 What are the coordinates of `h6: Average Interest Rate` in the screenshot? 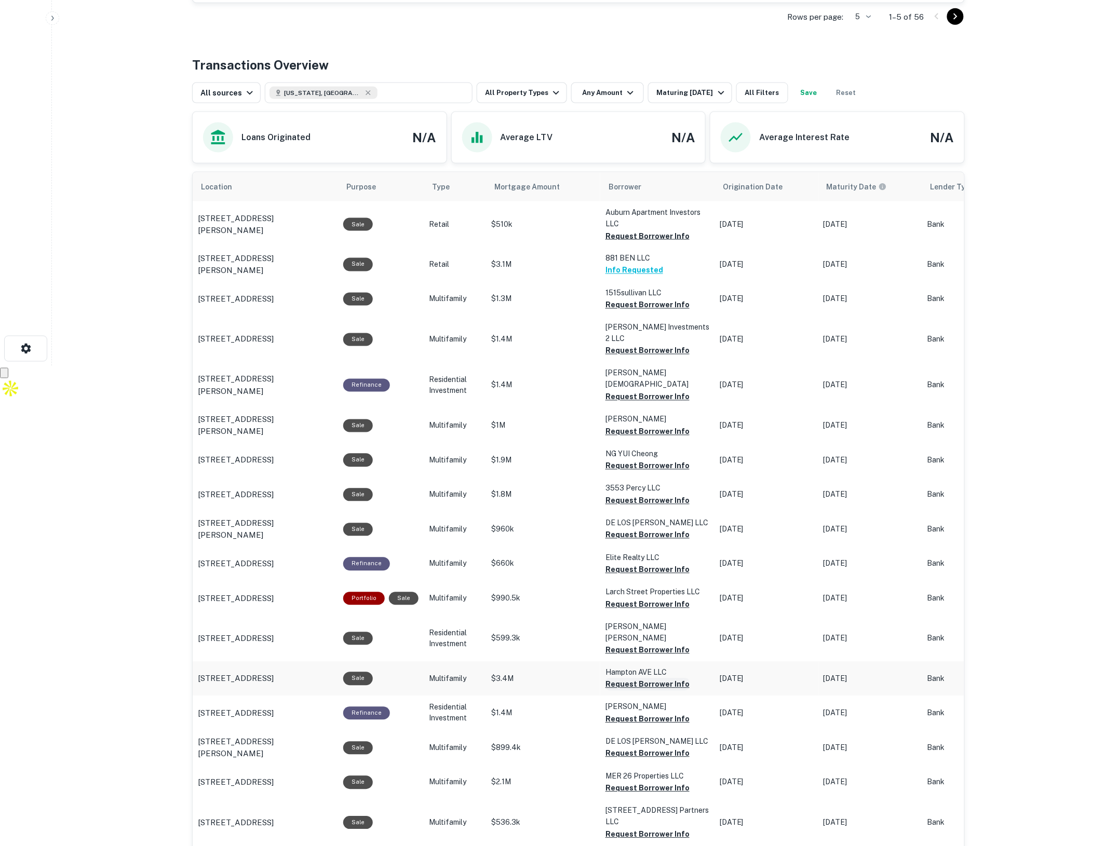 It's located at (804, 138).